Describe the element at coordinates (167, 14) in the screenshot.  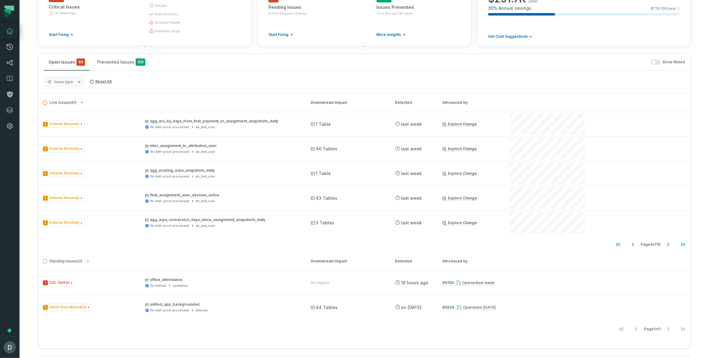
I see `span: data anomaly` at that location.